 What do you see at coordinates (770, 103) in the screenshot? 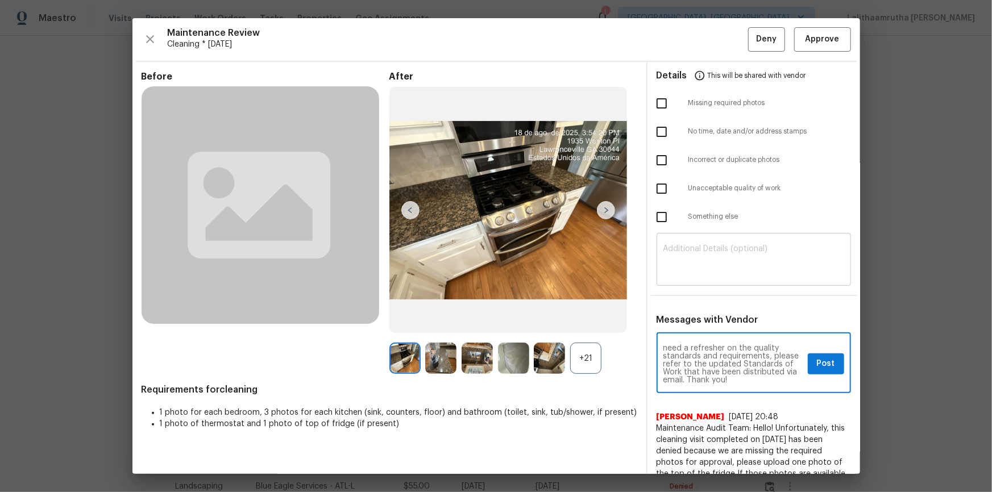
I see `span: Missing required photos` at bounding box center [770, 103].